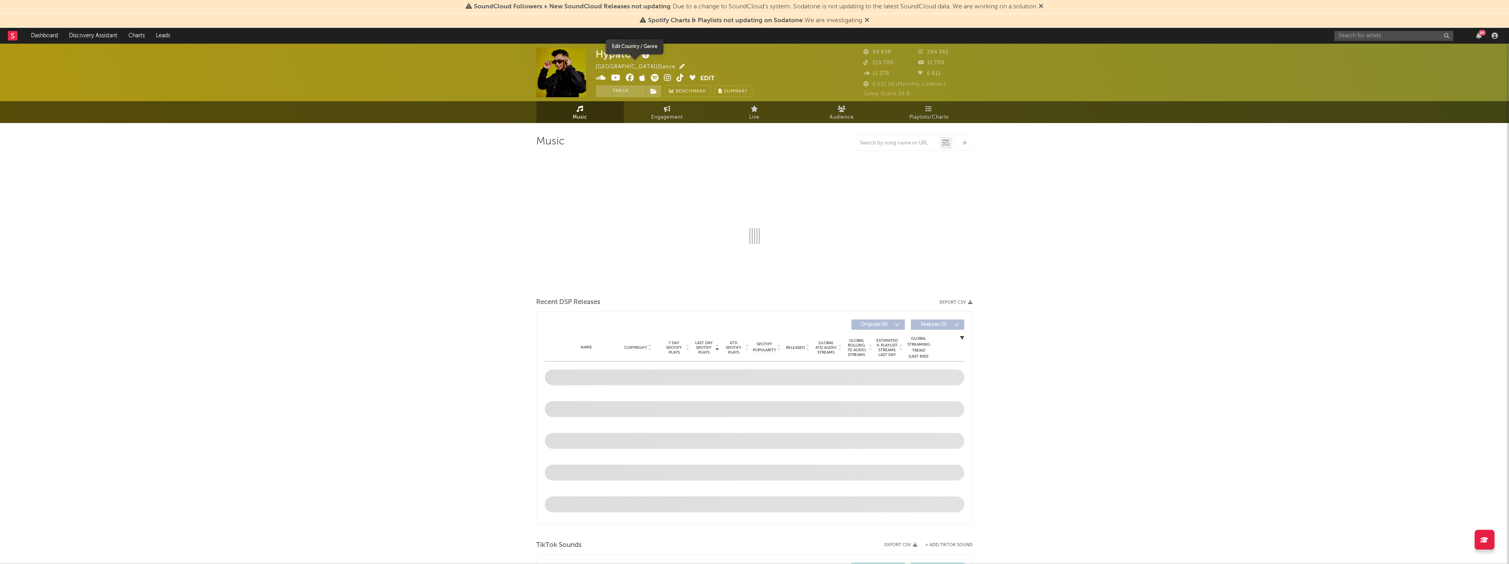  Describe the element at coordinates (929, 117) in the screenshot. I see `span: Playlists/Charts` at that location.